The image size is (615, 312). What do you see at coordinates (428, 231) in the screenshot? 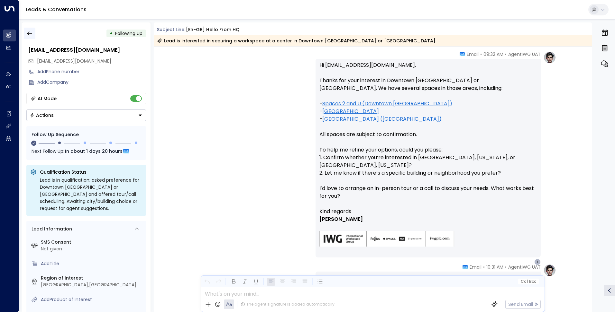
I see `div: Signature` at bounding box center [428, 231].